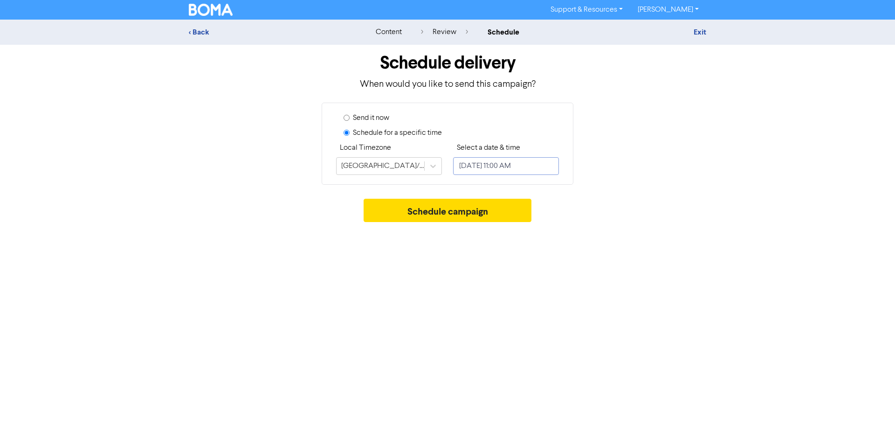 Image resolution: width=895 pixels, height=425 pixels. What do you see at coordinates (211, 10) in the screenshot?
I see `img: BOMA Logo` at bounding box center [211, 10].